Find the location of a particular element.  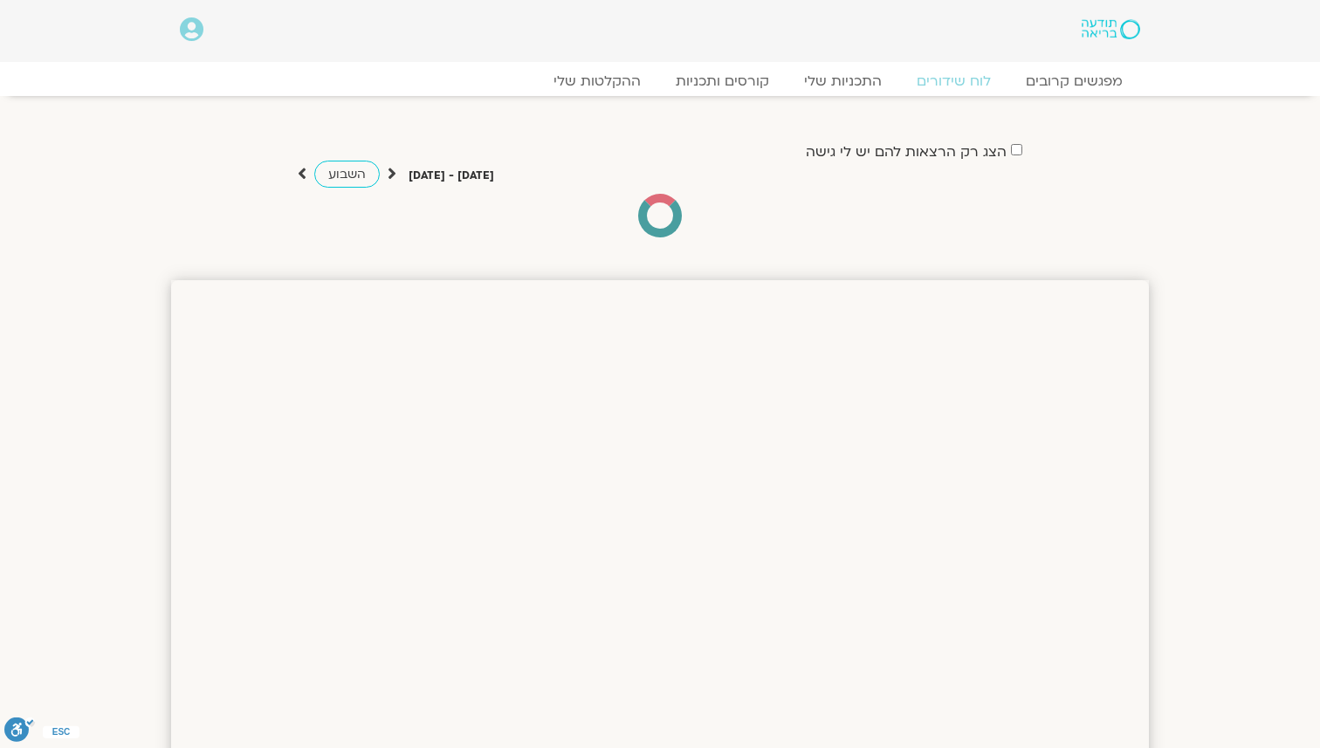

label: הצג רק הרצאות להם יש לי גישה is located at coordinates (906, 152).